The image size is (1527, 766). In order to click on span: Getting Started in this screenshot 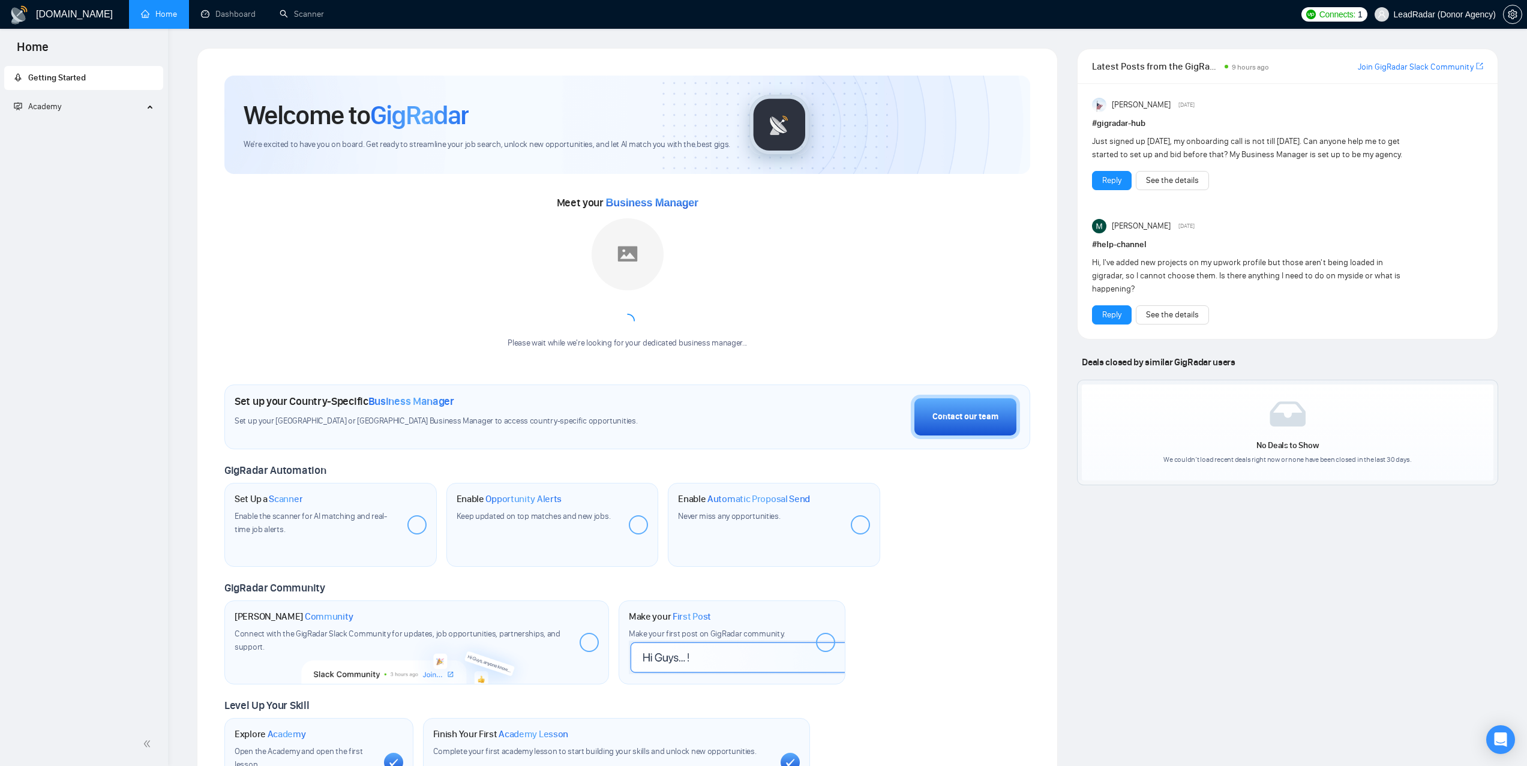, I will do `click(57, 77)`.